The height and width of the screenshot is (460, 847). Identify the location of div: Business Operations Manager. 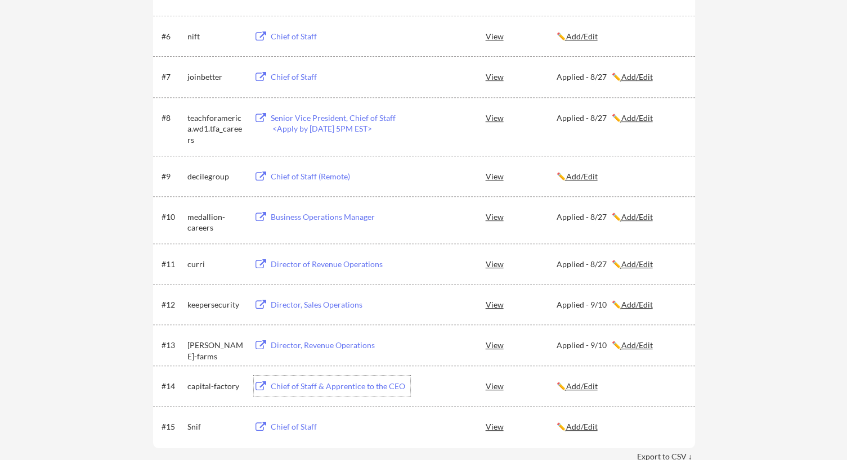
(340, 217).